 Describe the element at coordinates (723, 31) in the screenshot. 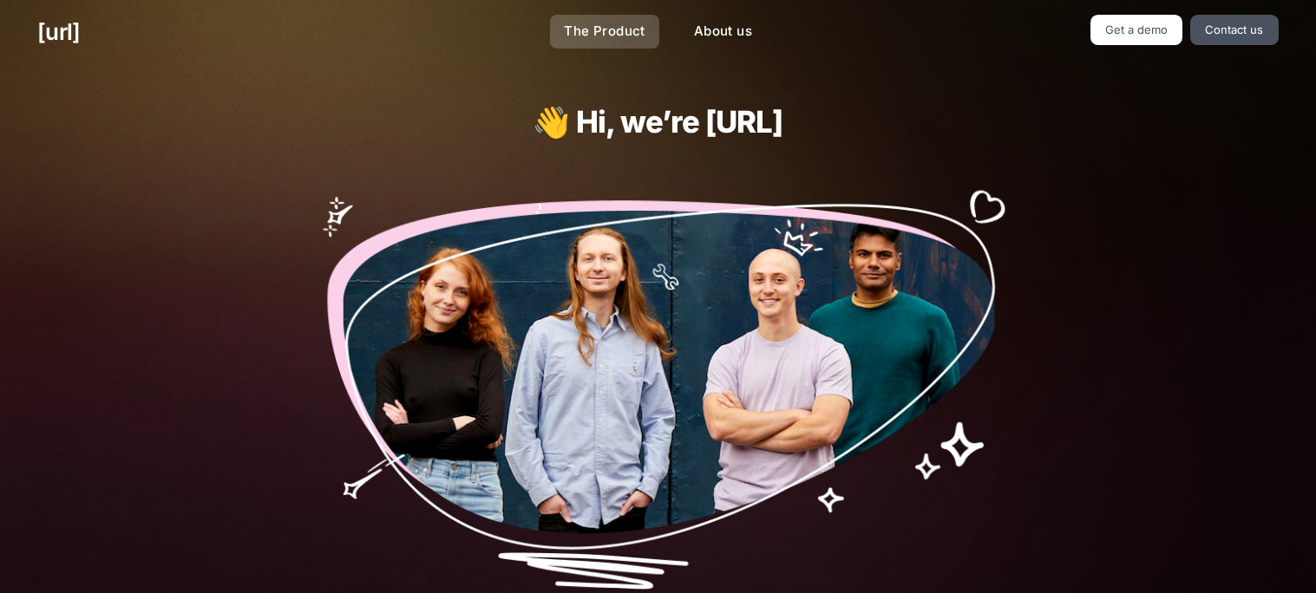

I see `a: About us` at that location.